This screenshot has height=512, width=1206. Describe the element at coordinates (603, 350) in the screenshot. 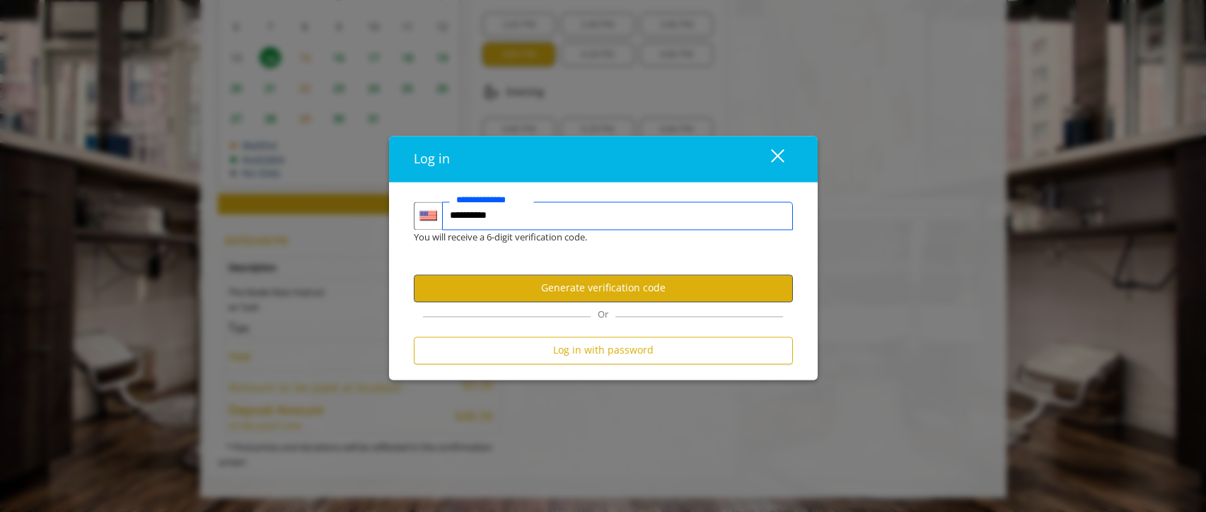

I see `button: Log in with password` at that location.